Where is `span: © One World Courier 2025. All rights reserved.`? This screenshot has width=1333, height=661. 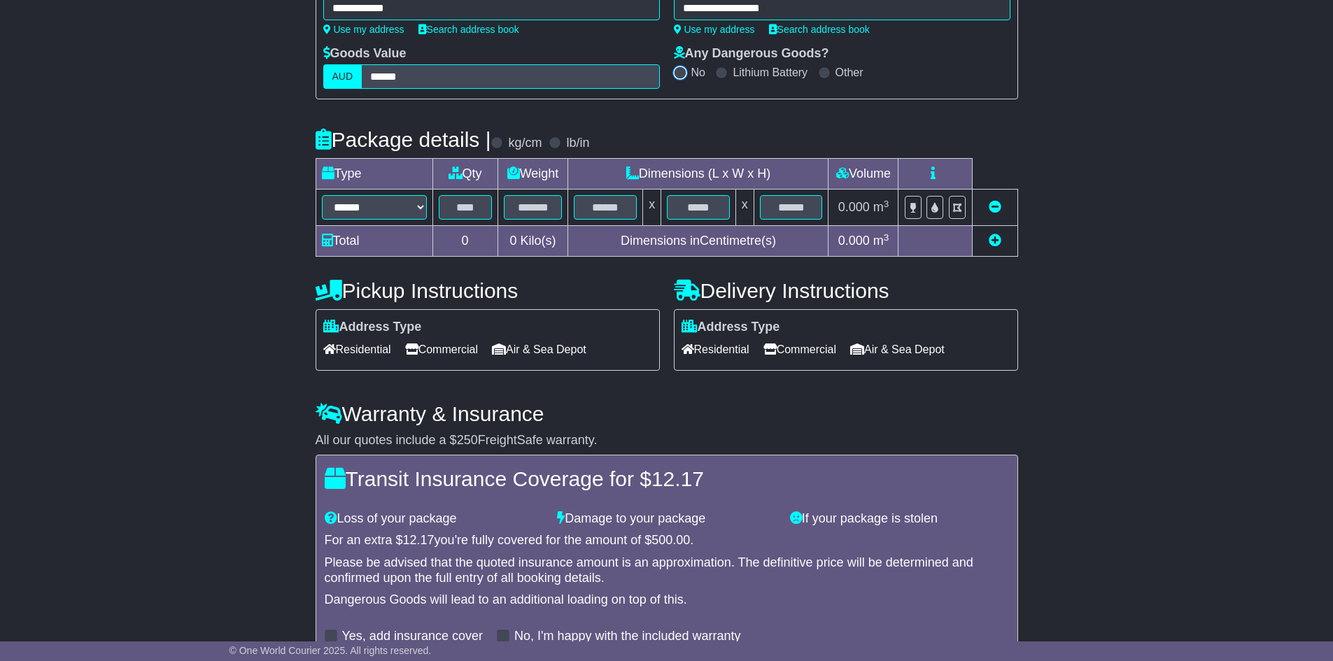 span: © One World Courier 2025. All rights reserved. is located at coordinates (330, 651).